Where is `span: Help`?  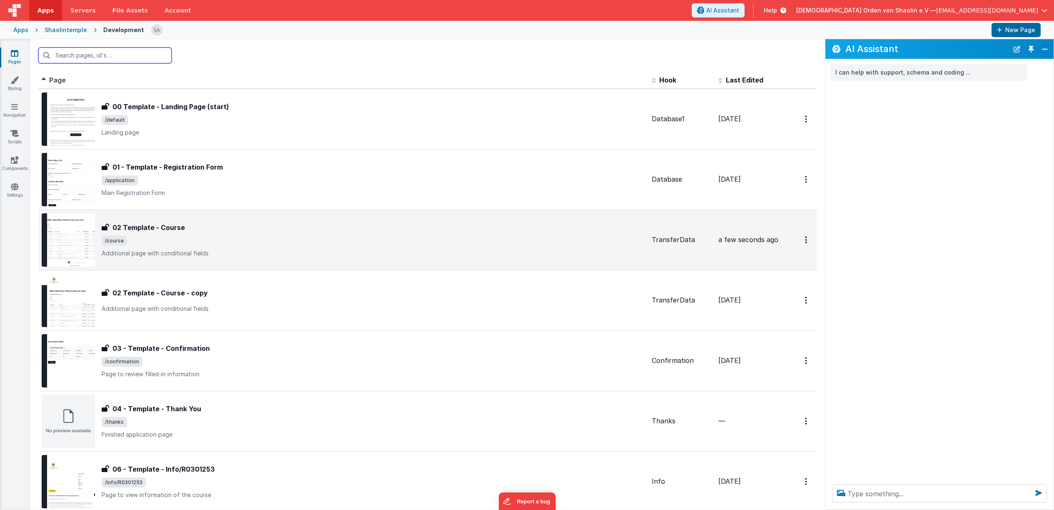
span: Help is located at coordinates (771, 10).